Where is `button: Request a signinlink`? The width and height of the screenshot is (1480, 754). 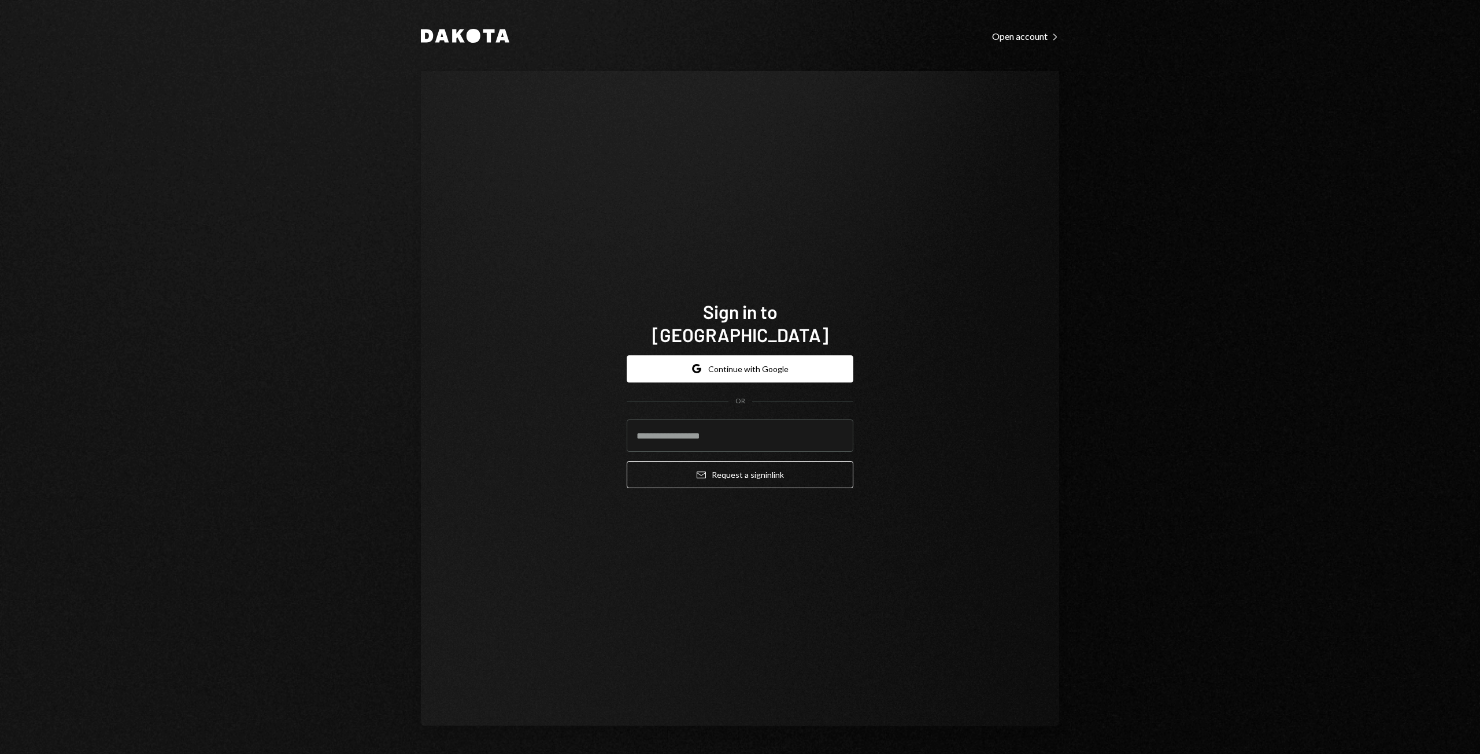 button: Request a signinlink is located at coordinates (740, 475).